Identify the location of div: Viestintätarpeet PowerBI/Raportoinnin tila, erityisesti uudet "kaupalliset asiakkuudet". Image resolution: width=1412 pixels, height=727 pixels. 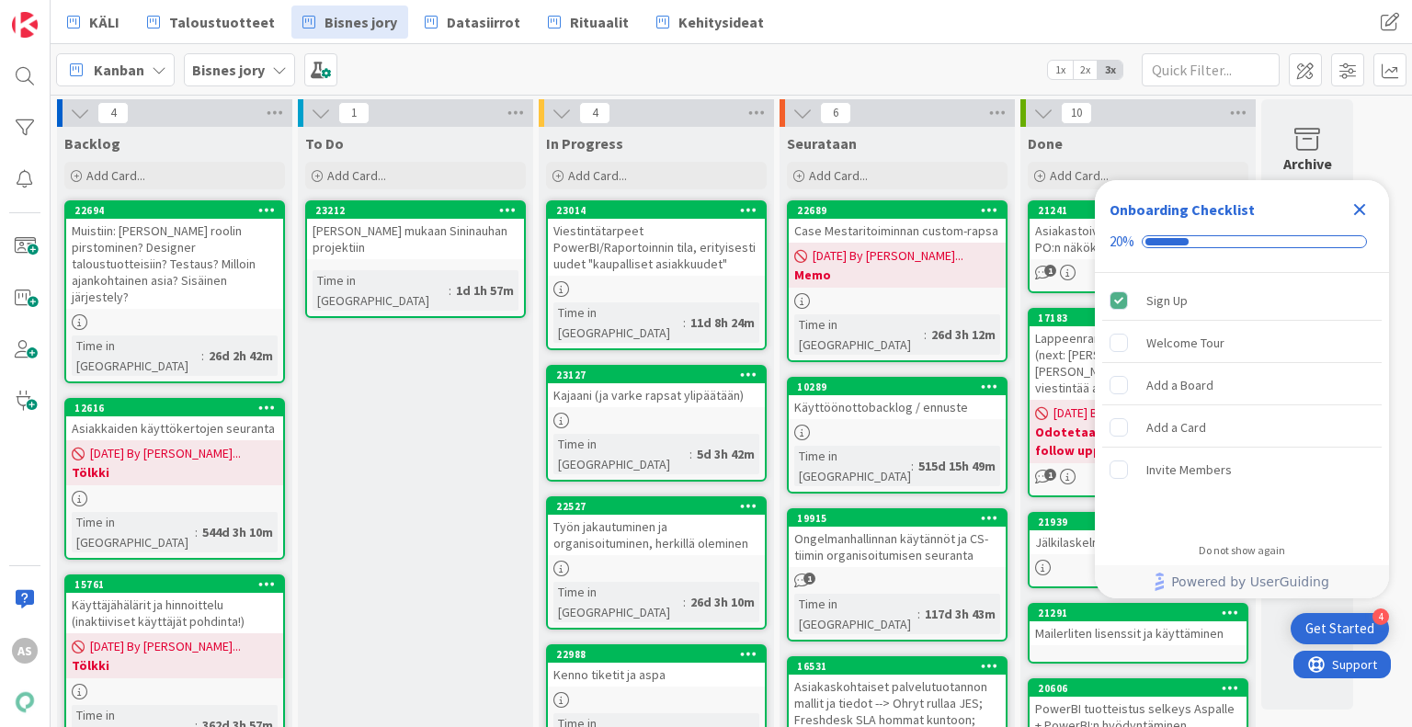
(656, 247).